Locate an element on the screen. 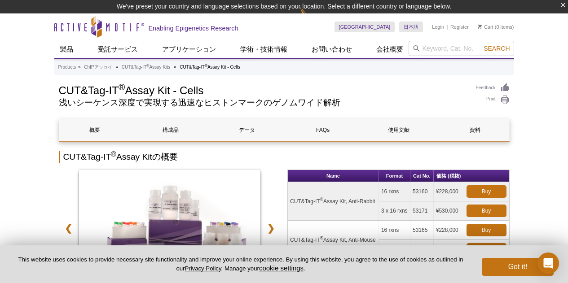  th: 価格 (税抜) is located at coordinates (449, 176).